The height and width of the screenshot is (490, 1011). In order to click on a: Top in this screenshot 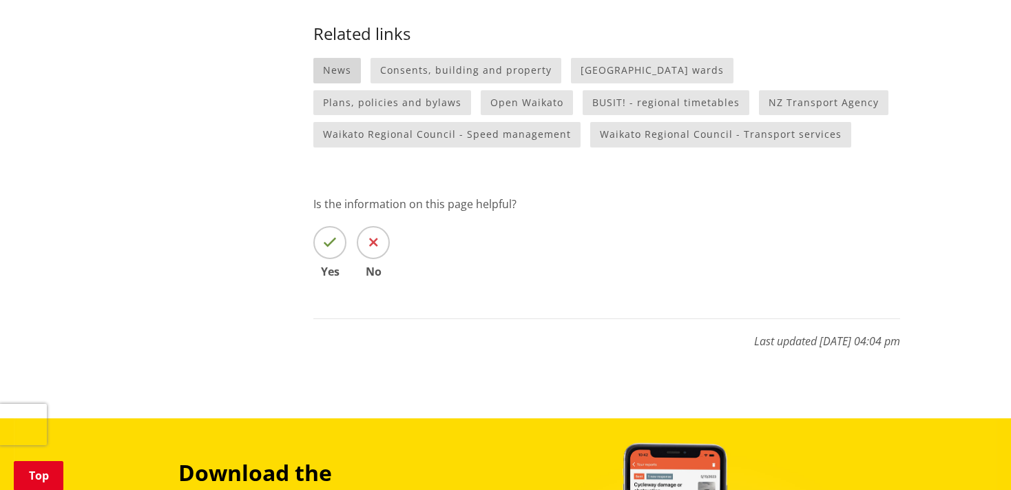, I will do `click(39, 475)`.